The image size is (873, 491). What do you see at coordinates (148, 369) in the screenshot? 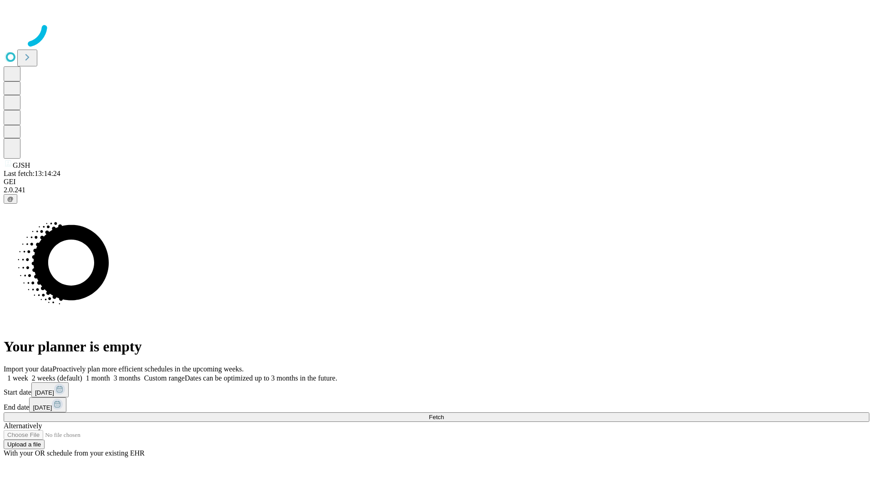
I see `span: Proactively plan more efficient schedules in the upcoming weeks.` at bounding box center [148, 369].